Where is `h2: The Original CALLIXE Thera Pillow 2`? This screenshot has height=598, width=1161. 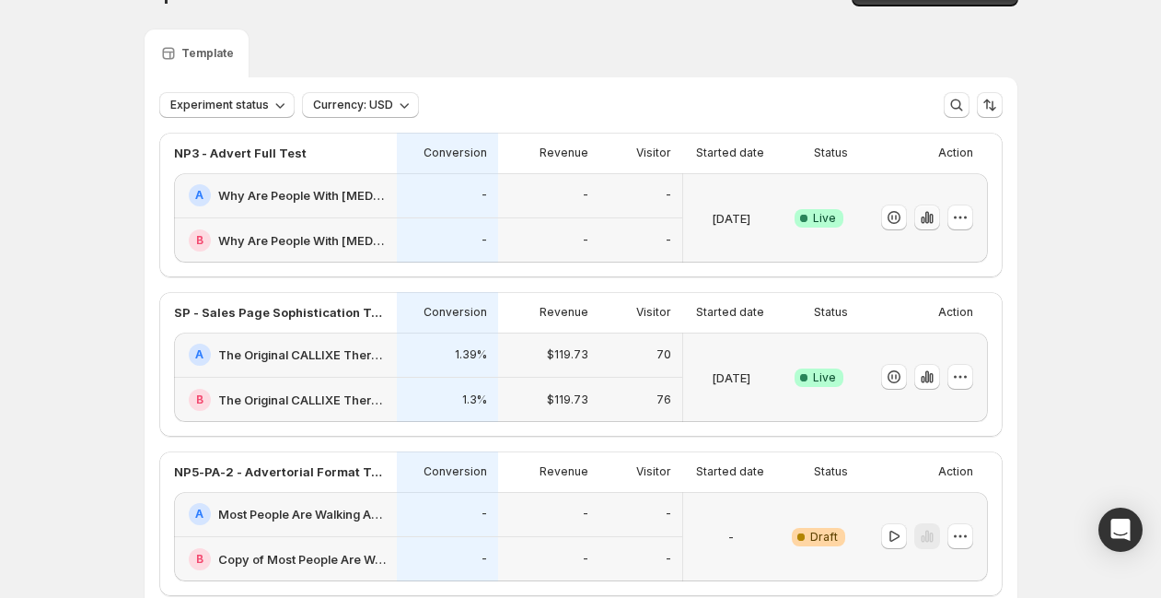 h2: The Original CALLIXE Thera Pillow 2 is located at coordinates (302, 400).